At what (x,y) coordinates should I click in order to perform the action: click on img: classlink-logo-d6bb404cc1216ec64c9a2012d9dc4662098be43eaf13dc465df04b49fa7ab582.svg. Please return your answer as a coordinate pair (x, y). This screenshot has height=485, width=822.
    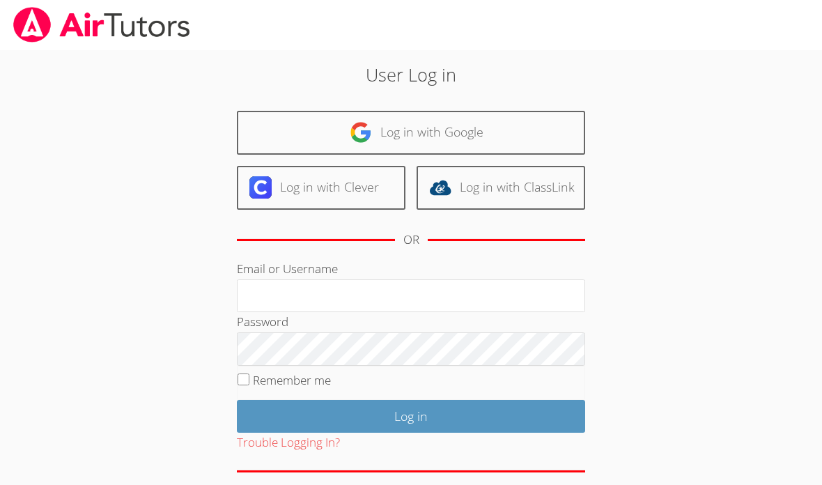
    Looking at the image, I should click on (440, 187).